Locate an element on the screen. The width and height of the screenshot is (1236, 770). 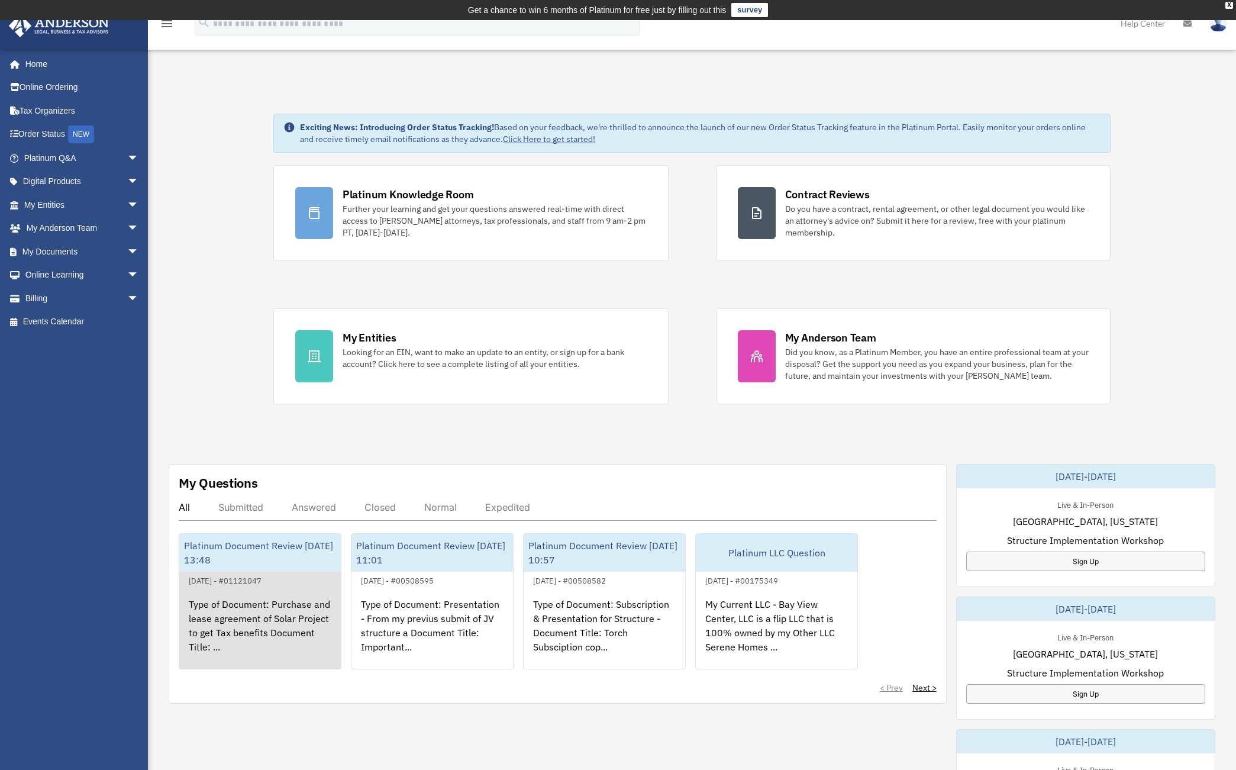
a: My Entitiesarrow_drop_down is located at coordinates (82, 205).